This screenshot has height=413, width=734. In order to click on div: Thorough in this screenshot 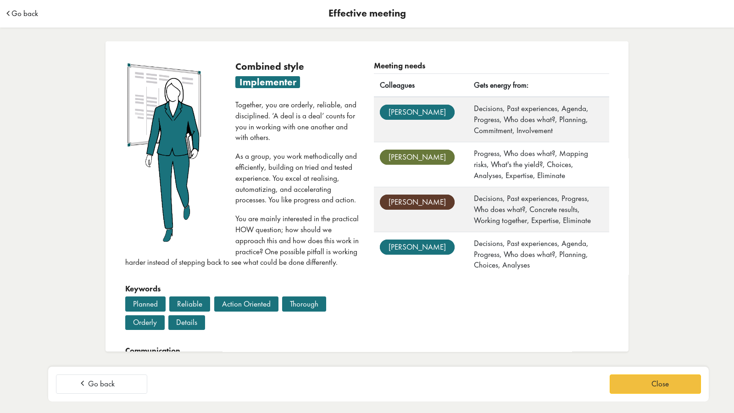, I will do `click(304, 304)`.